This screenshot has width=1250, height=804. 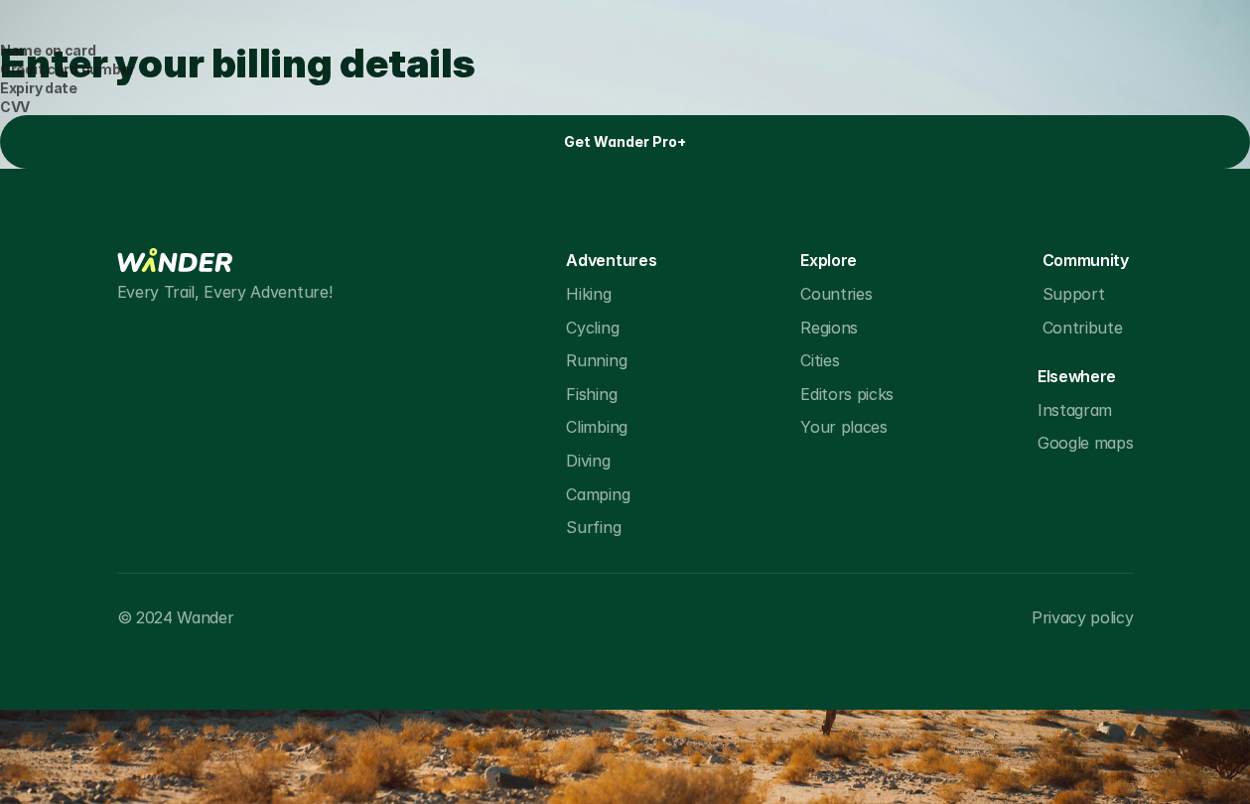 I want to click on p: Get Wander Pro+, so click(x=625, y=142).